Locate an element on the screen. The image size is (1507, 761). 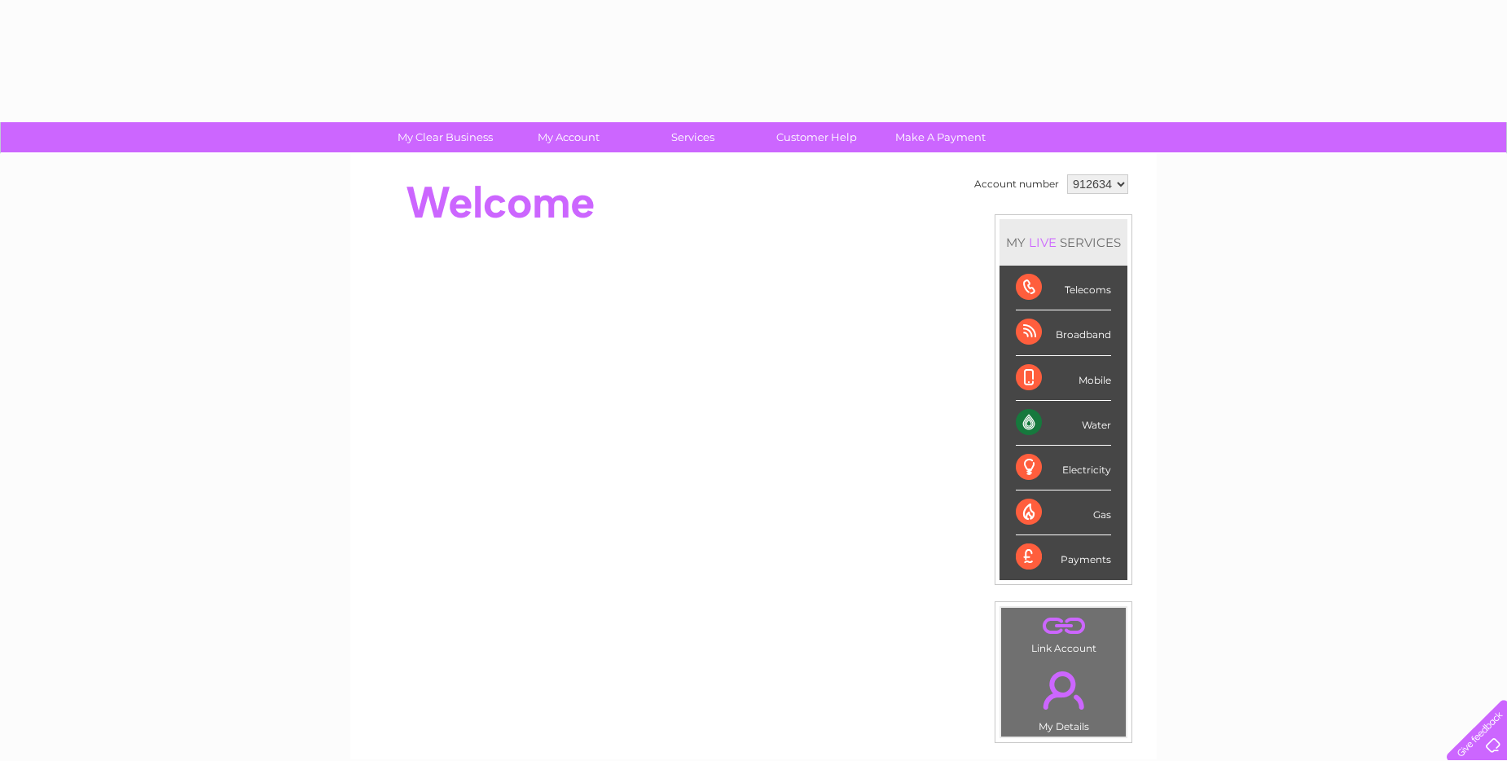
div: Gas is located at coordinates (1063, 512).